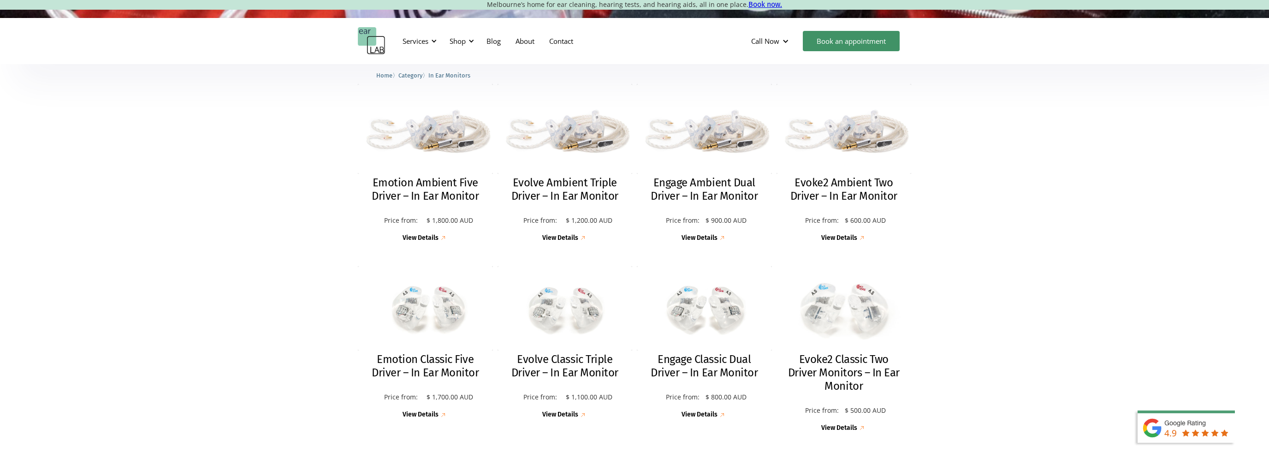 The width and height of the screenshot is (1269, 470). I want to click on p: $ 500.00 AUD, so click(865, 410).